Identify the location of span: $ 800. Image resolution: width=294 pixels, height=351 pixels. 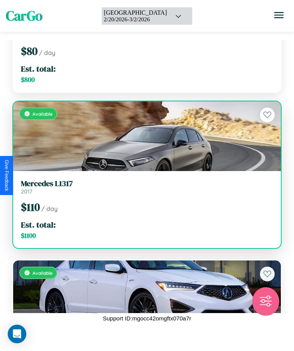
(28, 80).